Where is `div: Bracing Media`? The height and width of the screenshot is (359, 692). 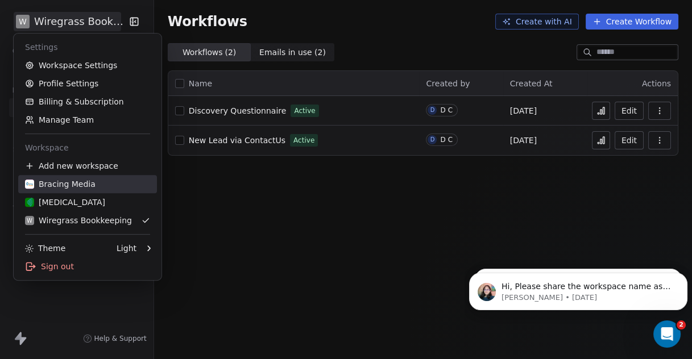 div: Bracing Media is located at coordinates (60, 184).